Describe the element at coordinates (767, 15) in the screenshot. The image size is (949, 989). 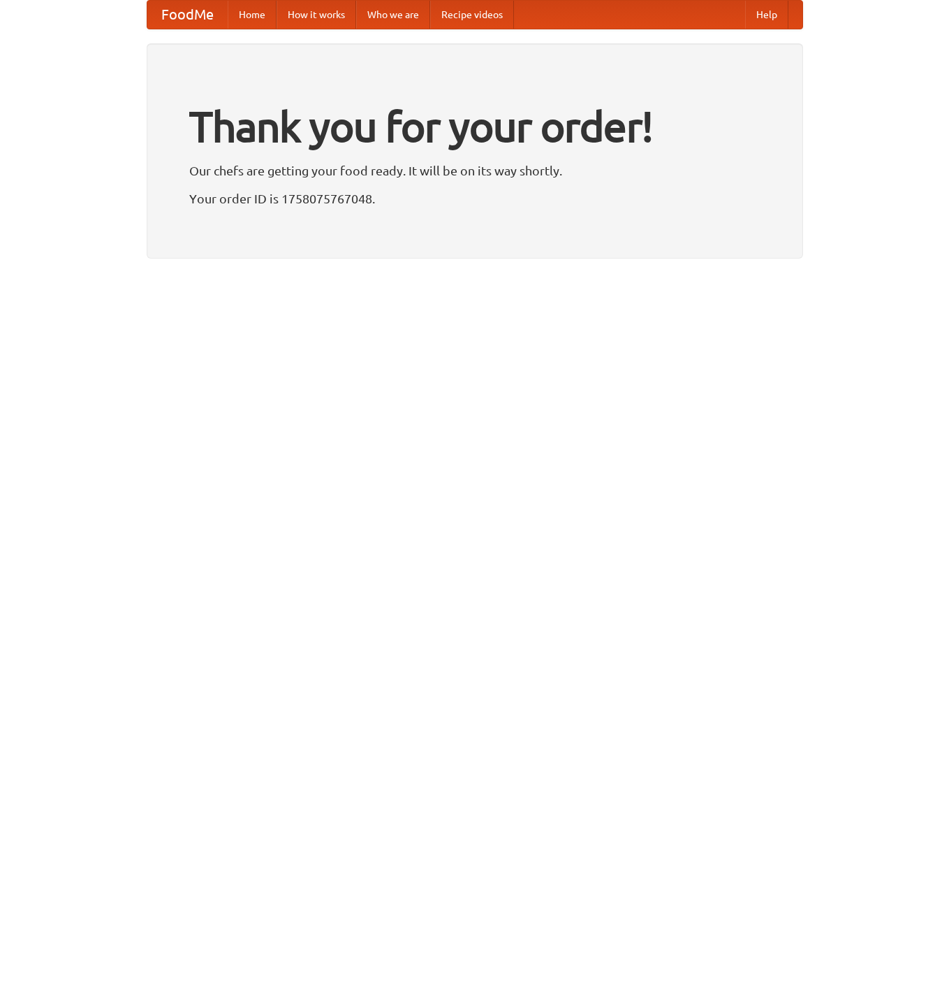
I see `a: Help` at that location.